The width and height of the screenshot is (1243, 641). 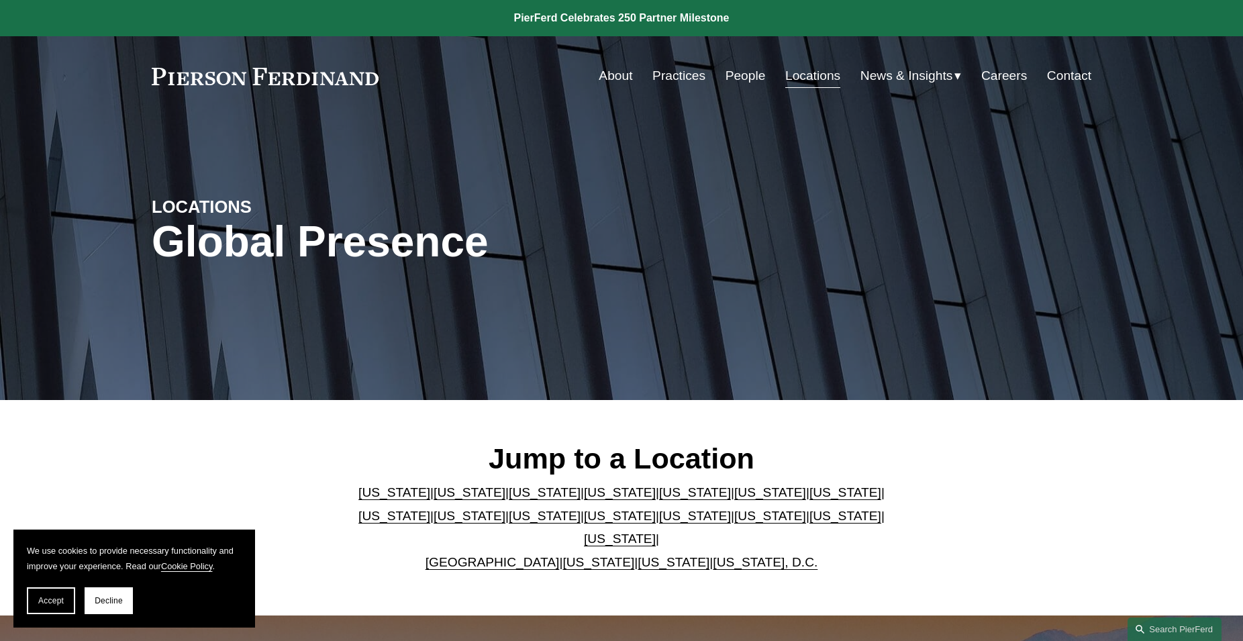 I want to click on p: We use cookies to provide necessary functionality and improve your experience. Read our ., so click(x=134, y=558).